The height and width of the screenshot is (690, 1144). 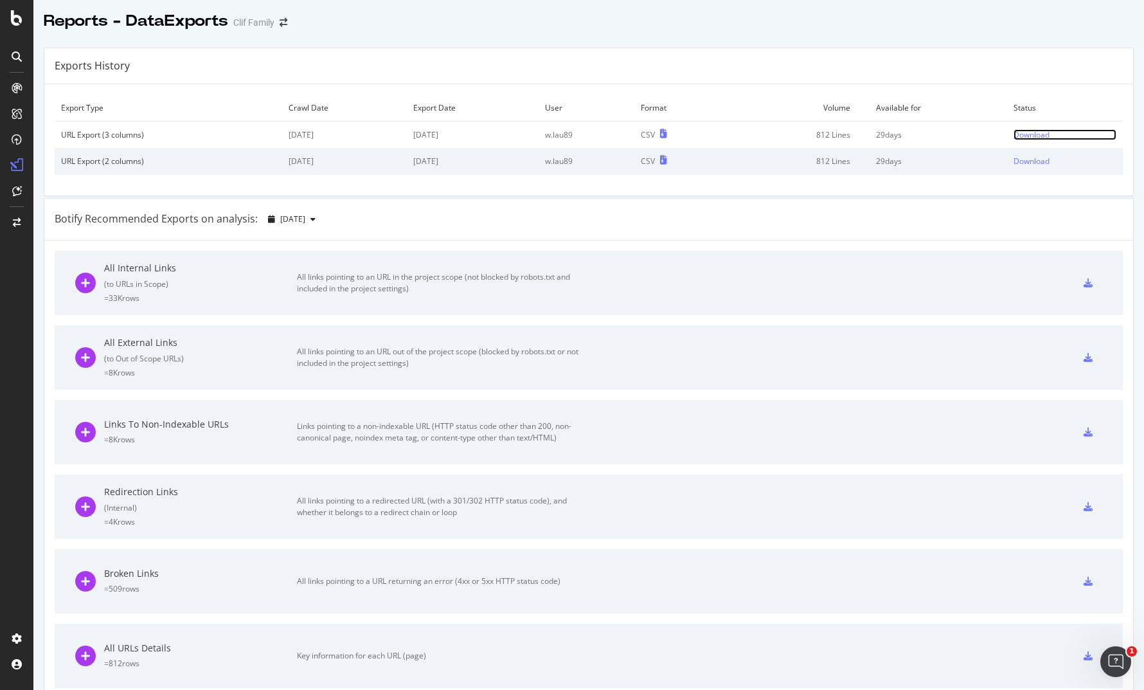 I want to click on div: Links To Non-Indexable URLs, so click(x=201, y=424).